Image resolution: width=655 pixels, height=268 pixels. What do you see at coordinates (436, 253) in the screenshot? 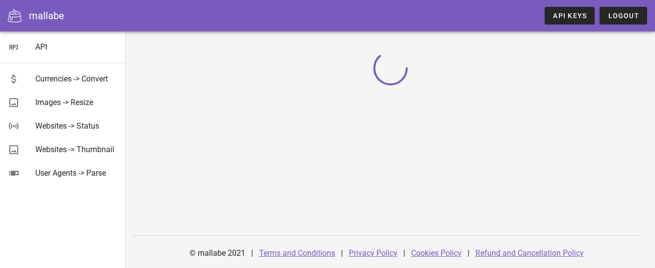
I see `a: Cookies Policy` at bounding box center [436, 253].